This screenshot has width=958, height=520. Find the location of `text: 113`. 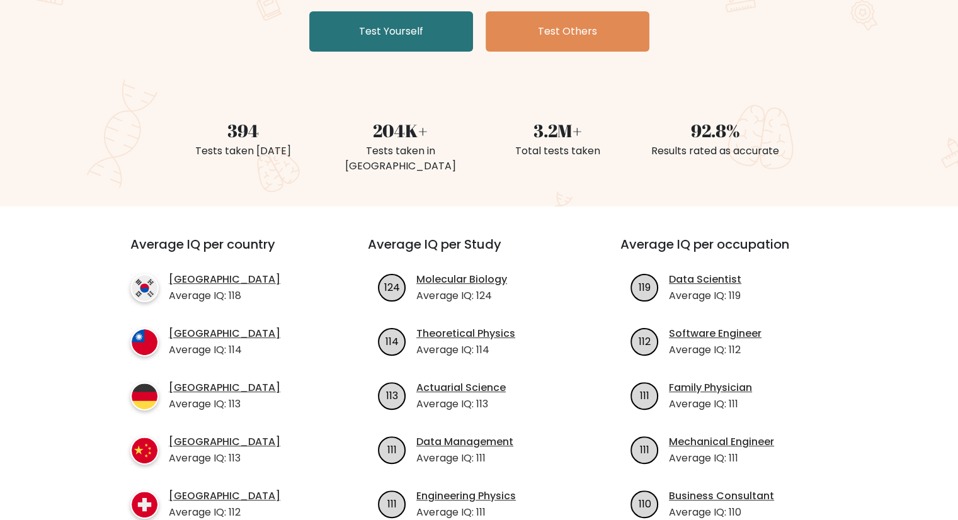

text: 113 is located at coordinates (392, 395).